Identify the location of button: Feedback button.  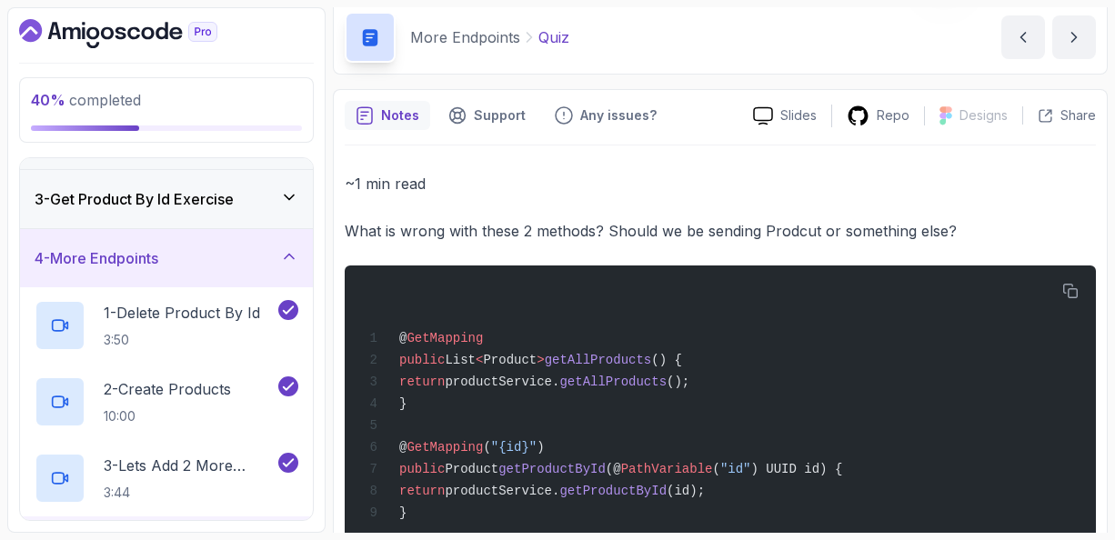
(606, 115).